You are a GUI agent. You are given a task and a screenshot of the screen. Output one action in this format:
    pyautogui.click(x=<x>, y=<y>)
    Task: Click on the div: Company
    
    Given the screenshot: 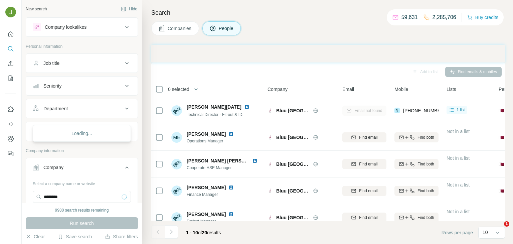 What is the action you would take?
    pyautogui.click(x=53, y=167)
    